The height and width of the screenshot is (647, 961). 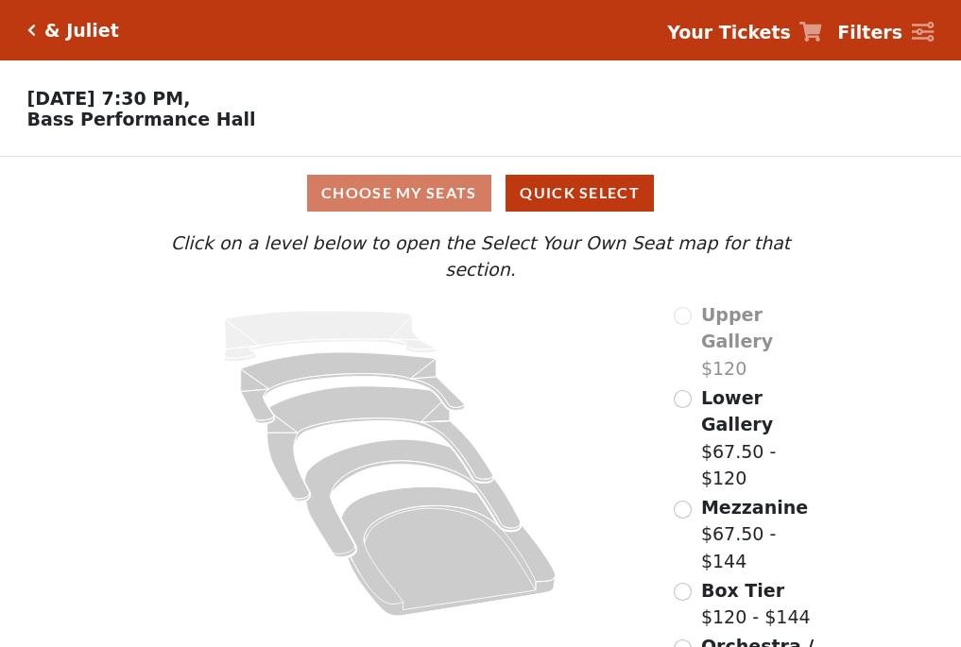 What do you see at coordinates (81, 30) in the screenshot?
I see `h5: & Juliet` at bounding box center [81, 30].